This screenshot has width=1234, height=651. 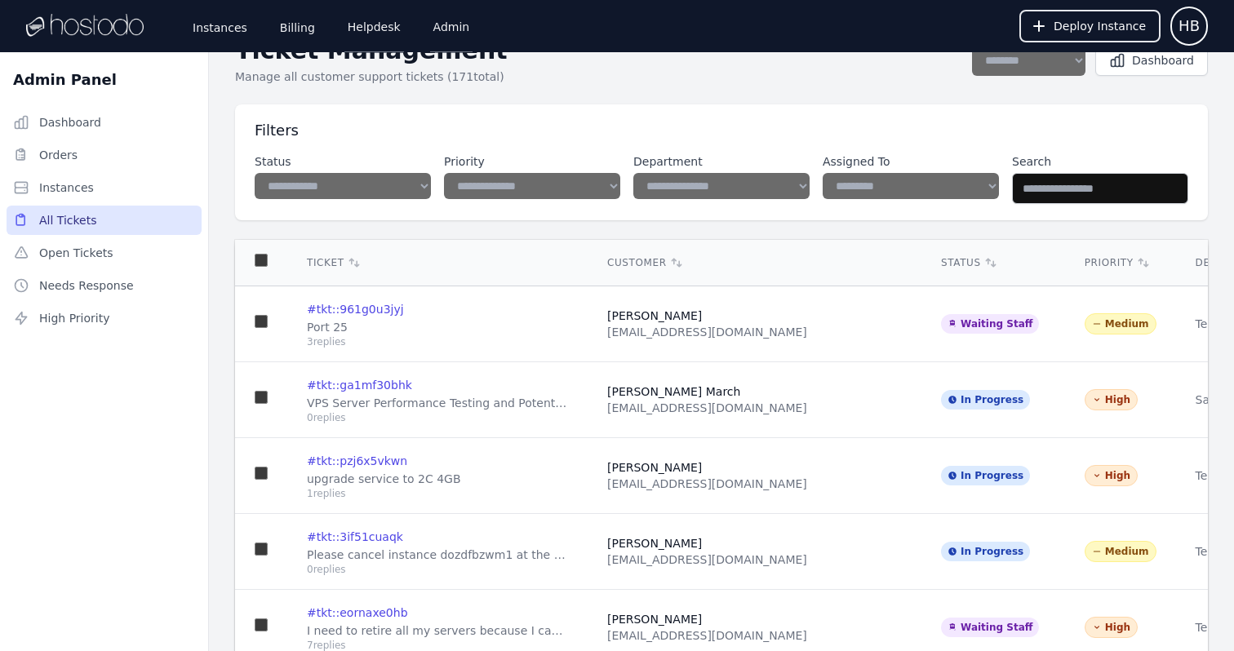 I want to click on label: Search, so click(x=1100, y=162).